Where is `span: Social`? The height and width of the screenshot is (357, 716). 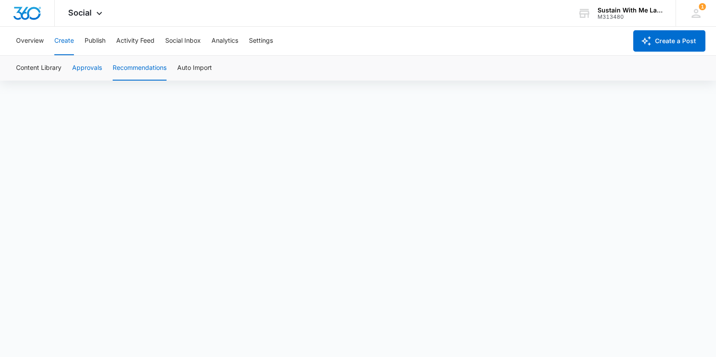
span: Social is located at coordinates (80, 12).